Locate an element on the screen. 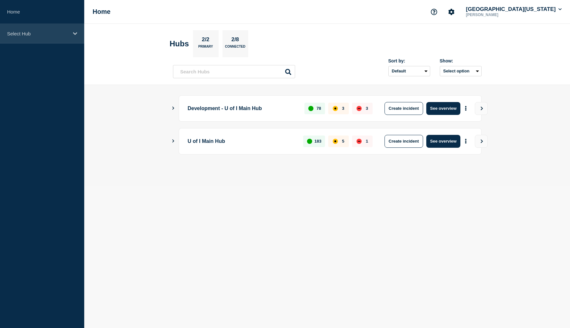 This screenshot has height=328, width=570. button: Account settings is located at coordinates (452, 12).